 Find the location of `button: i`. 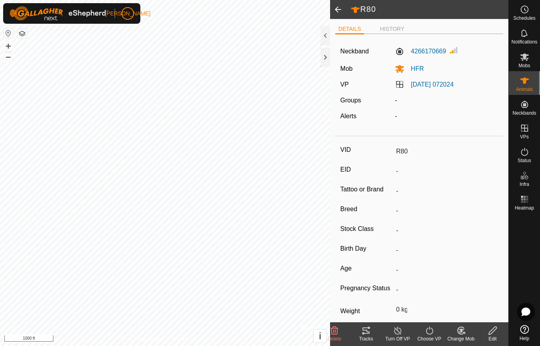

button: i is located at coordinates (320, 335).